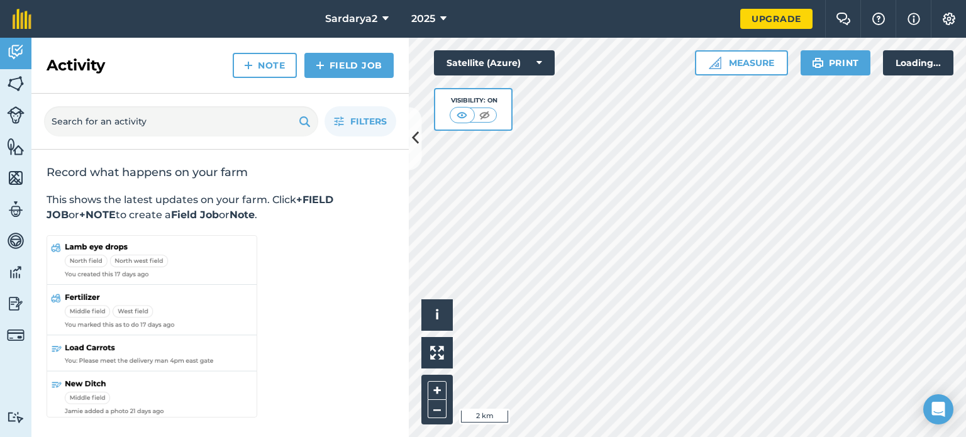 The height and width of the screenshot is (437, 966). I want to click on div: Open Intercom Messenger, so click(939, 410).